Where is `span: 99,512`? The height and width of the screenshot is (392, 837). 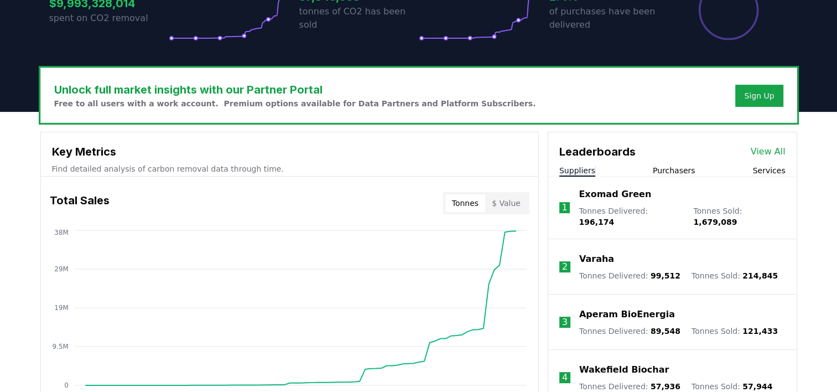
span: 99,512 is located at coordinates (666, 276).